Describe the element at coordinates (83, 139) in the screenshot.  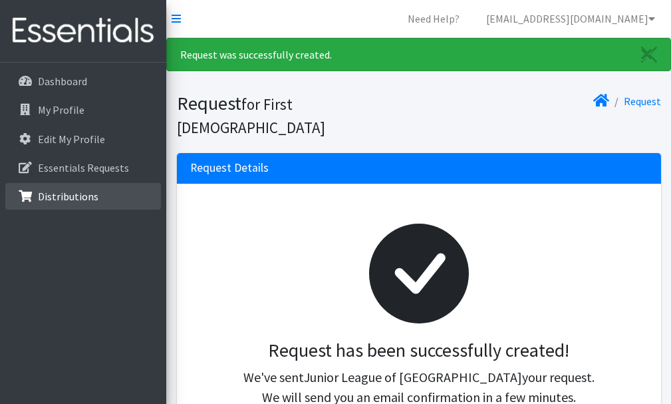
I see `a: Edit My Profile` at that location.